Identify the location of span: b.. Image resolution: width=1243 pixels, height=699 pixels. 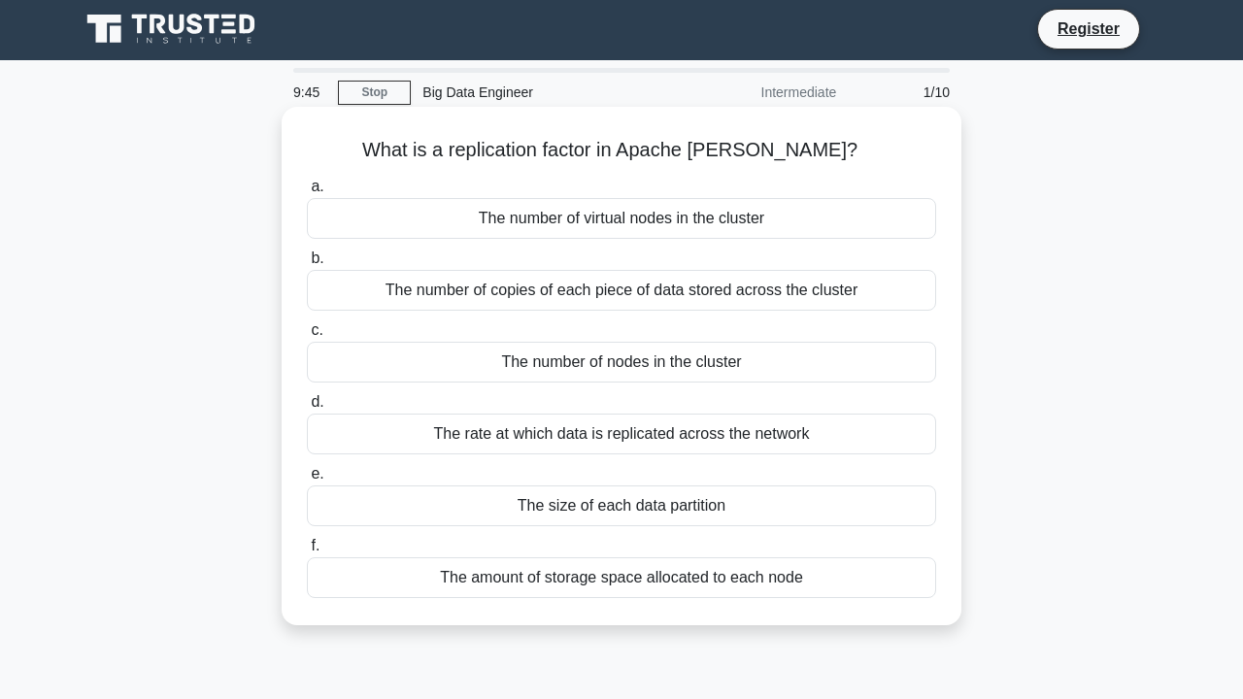
(316, 257).